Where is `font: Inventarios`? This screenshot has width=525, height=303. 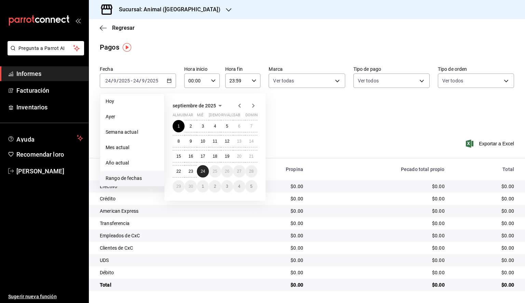
font: Inventarios is located at coordinates (32, 107).